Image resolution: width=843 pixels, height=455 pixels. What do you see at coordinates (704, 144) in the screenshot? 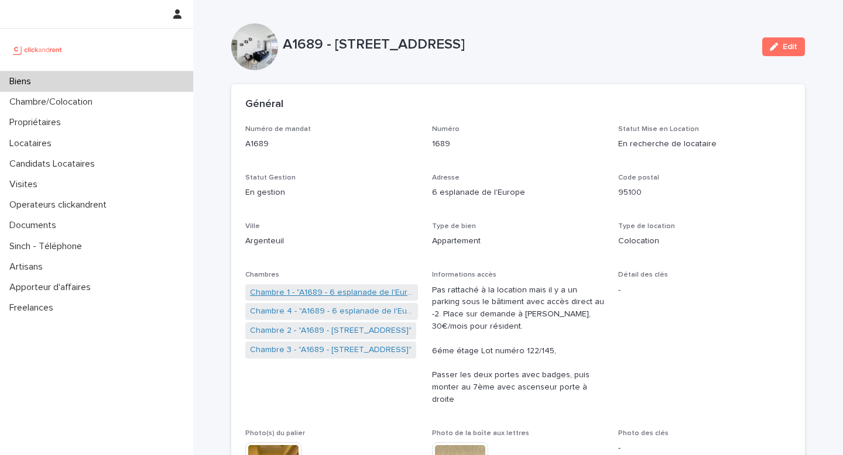
I see `p: En recherche de locataire` at bounding box center [704, 144].